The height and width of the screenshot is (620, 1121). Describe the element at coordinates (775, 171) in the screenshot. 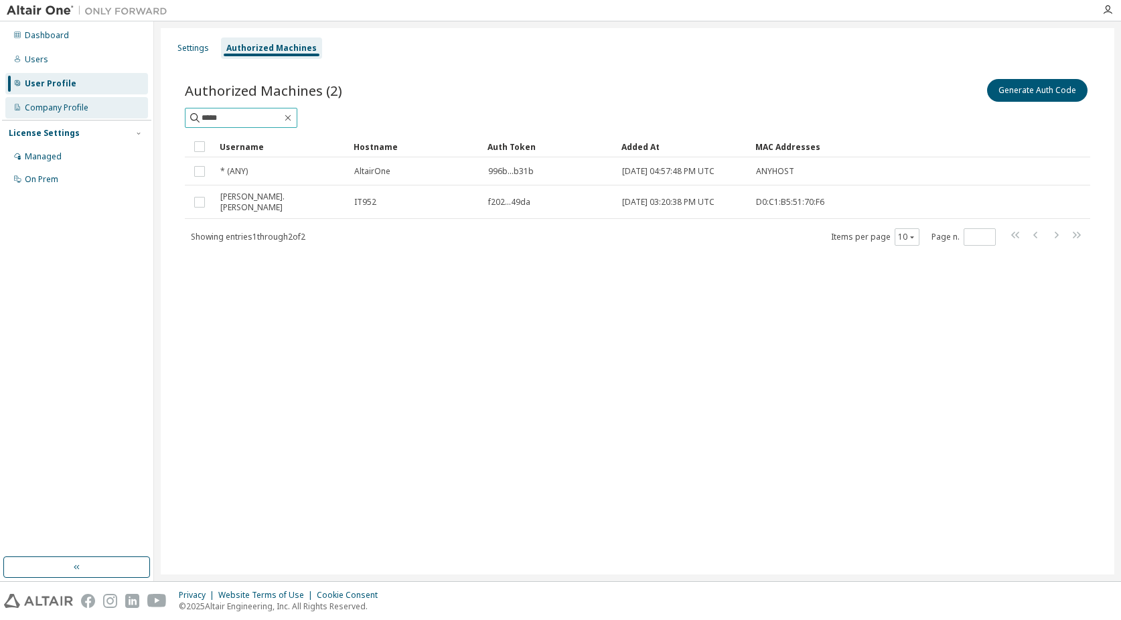

I see `span: ANYHOST` at that location.